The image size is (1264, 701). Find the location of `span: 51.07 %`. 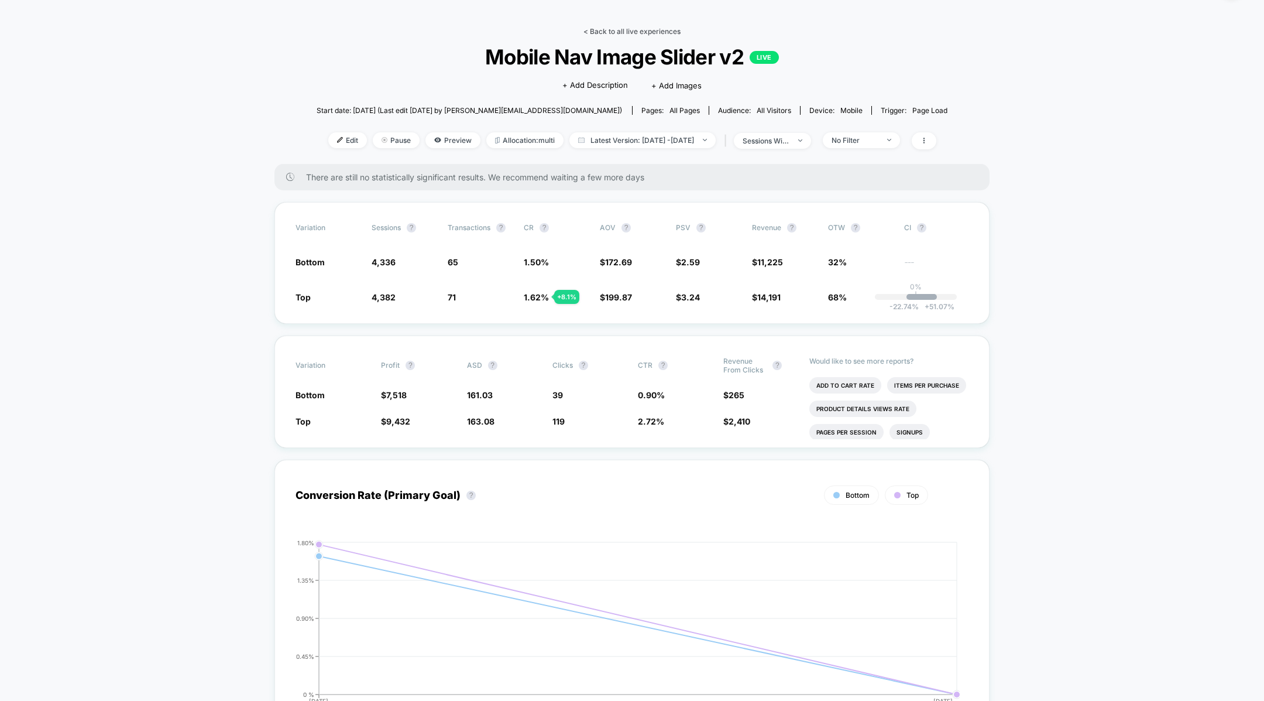

span: 51.07 % is located at coordinates (937, 306).